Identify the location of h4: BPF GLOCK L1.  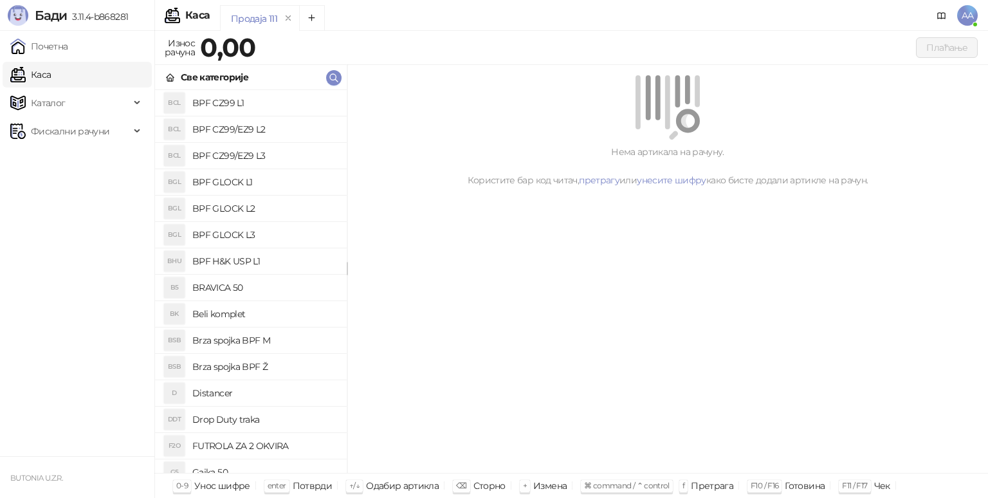
(264, 182).